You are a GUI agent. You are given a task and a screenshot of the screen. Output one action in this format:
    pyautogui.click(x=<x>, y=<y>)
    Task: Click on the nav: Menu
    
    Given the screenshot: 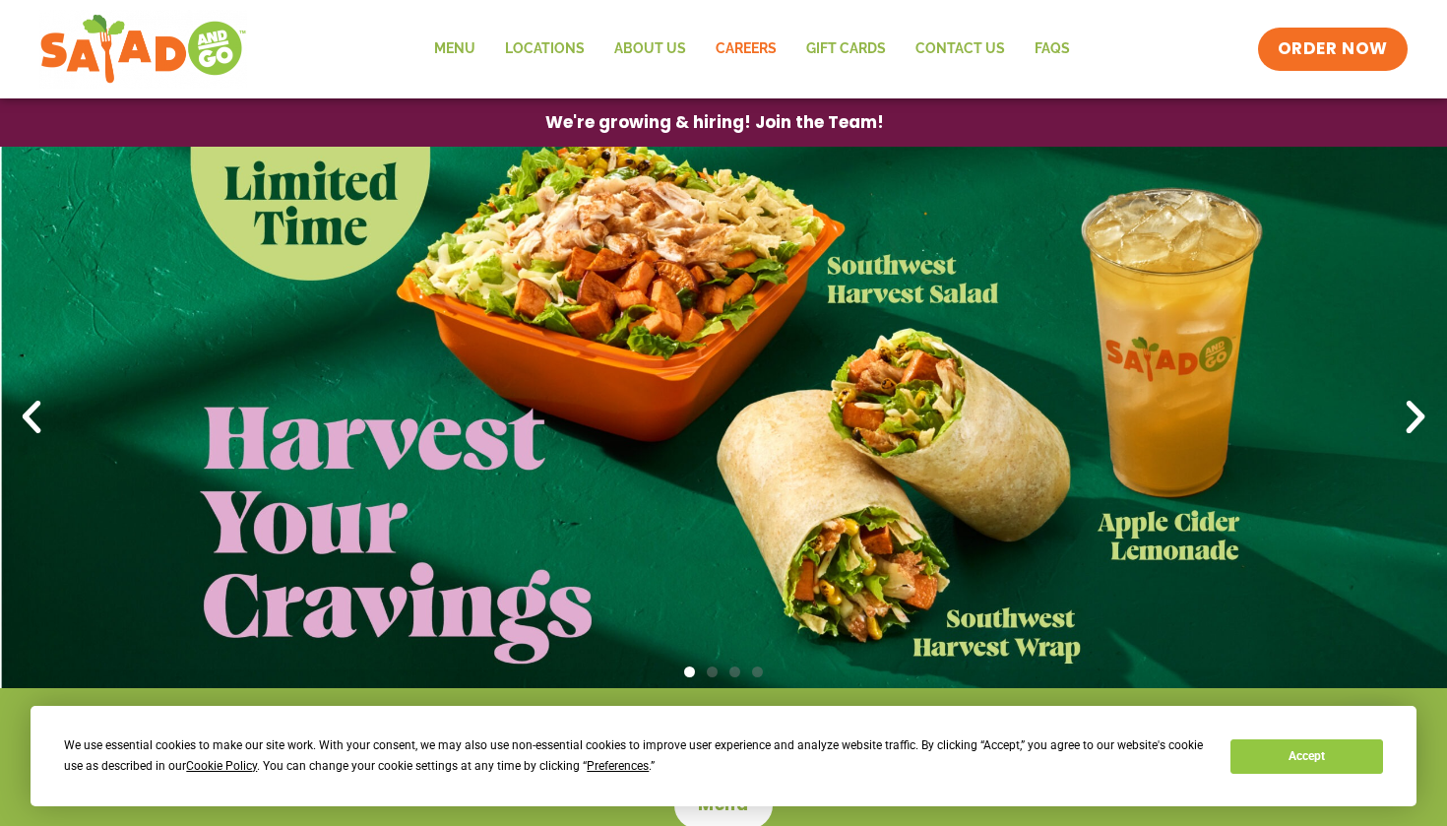 What is the action you would take?
    pyautogui.click(x=752, y=49)
    